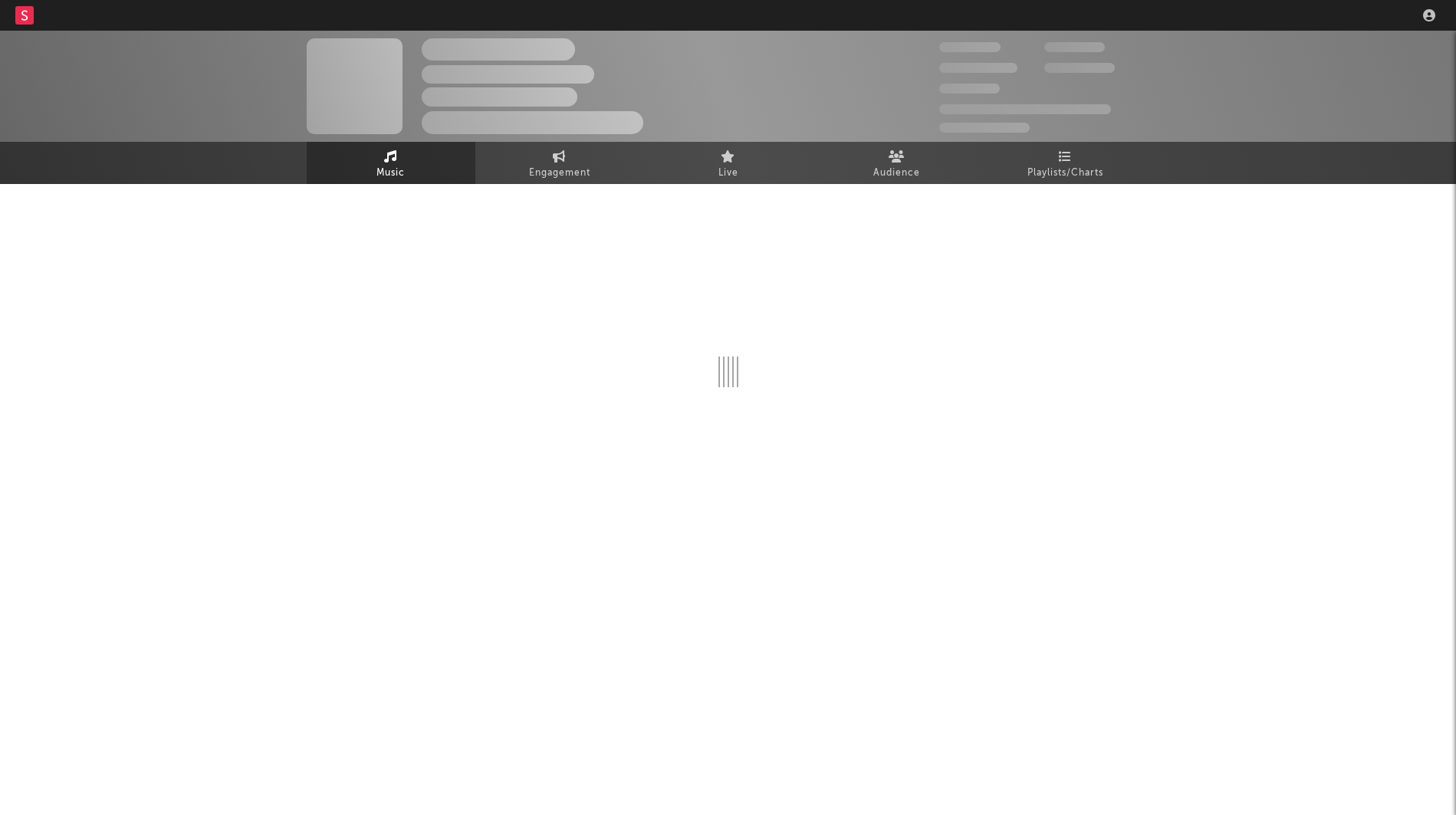  I want to click on span: Engagement, so click(560, 174).